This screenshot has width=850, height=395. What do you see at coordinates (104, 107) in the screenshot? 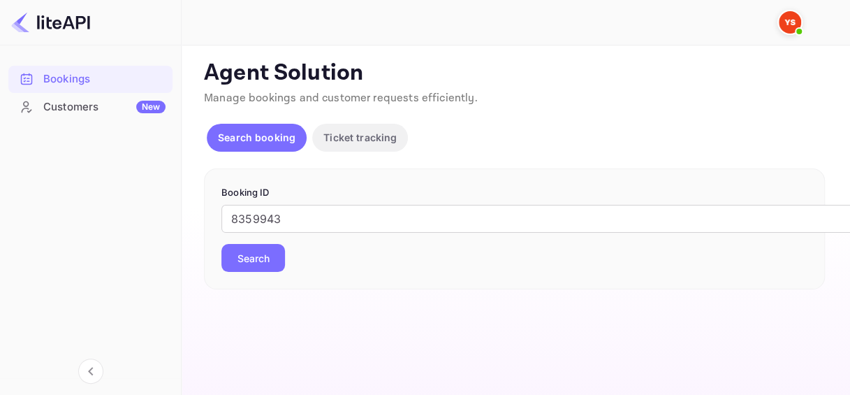
I see `div: Customers` at bounding box center [104, 107].